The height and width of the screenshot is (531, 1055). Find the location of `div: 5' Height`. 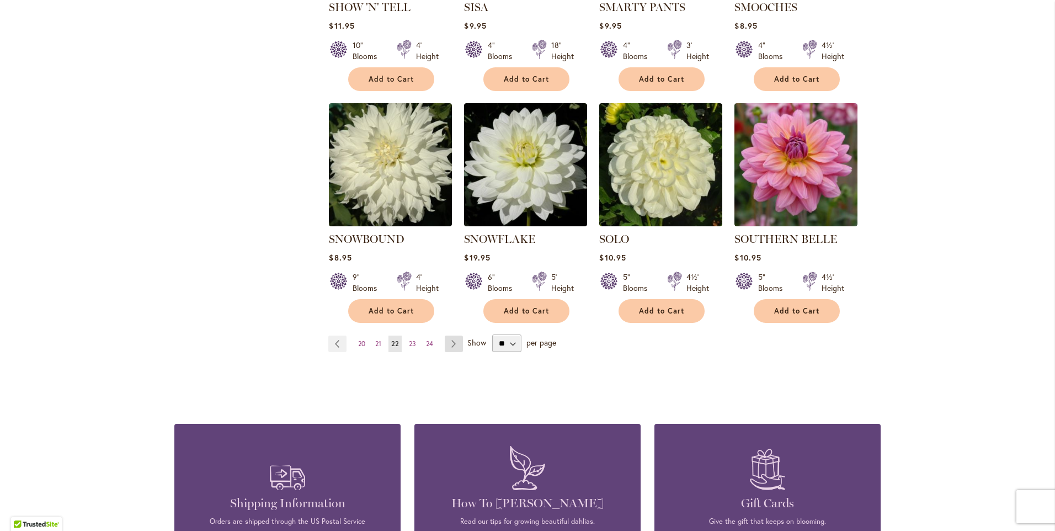

div: 5' Height is located at coordinates (562, 283).